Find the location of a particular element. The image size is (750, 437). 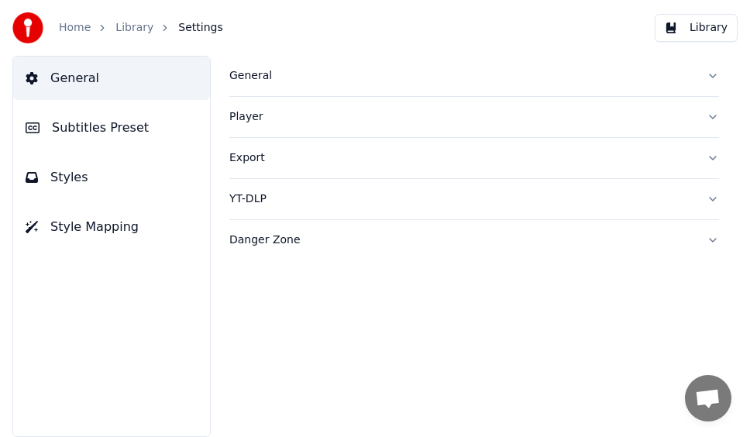

button: Library is located at coordinates (696, 28).